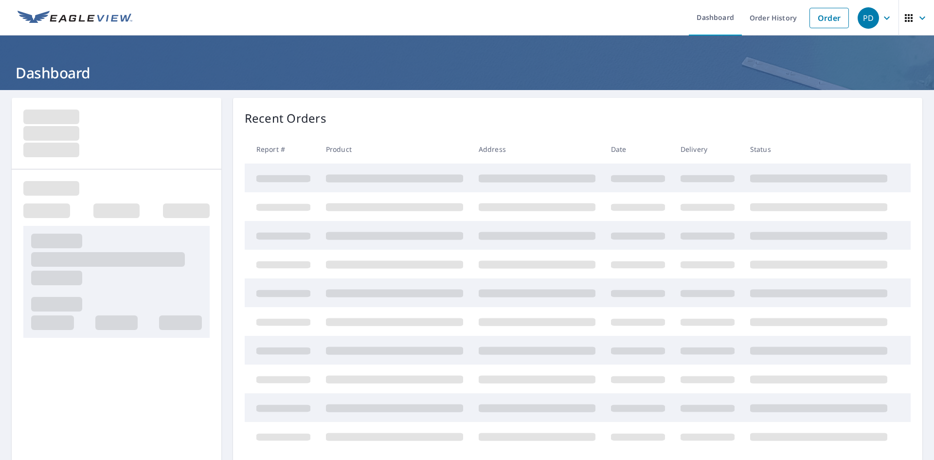  What do you see at coordinates (537, 149) in the screenshot?
I see `th: Address` at bounding box center [537, 149].